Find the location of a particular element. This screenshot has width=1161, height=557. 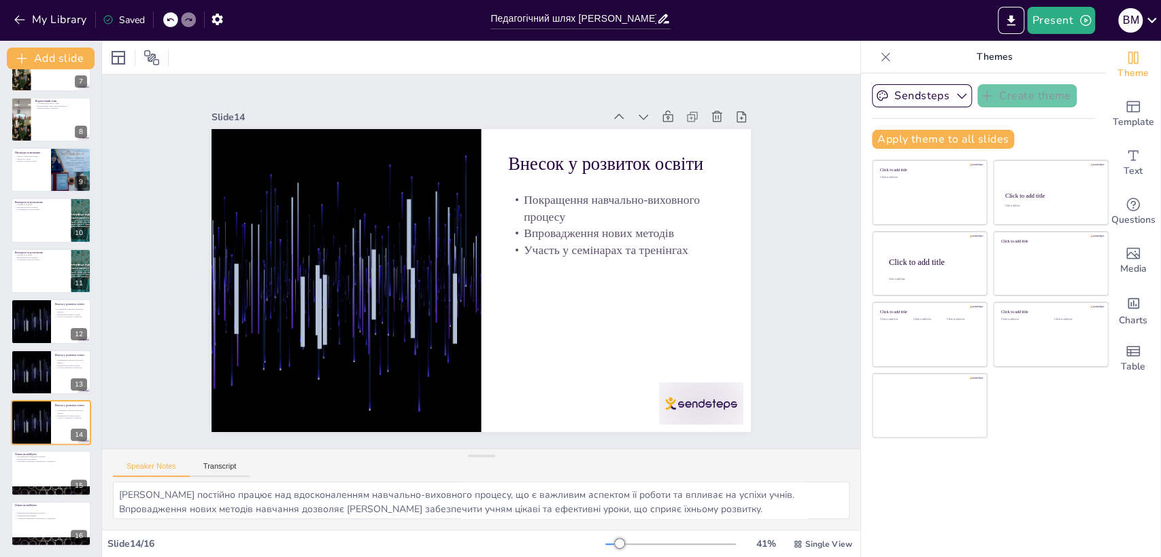

p: Впровадження інновацій is located at coordinates (51, 460).